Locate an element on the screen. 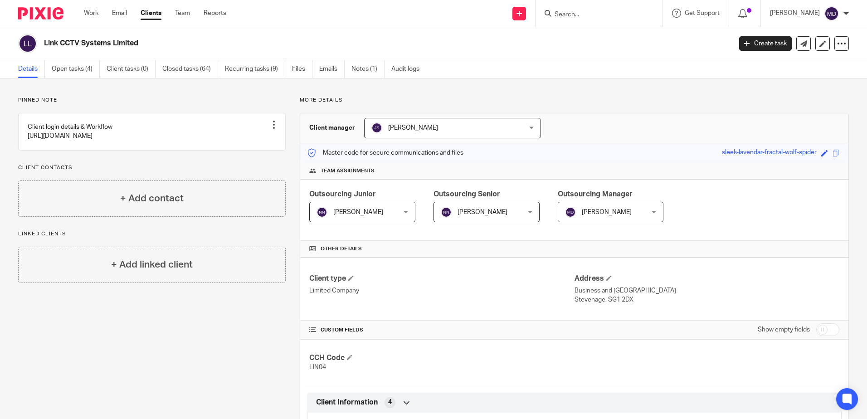 This screenshot has width=867, height=419. label: Show empty fields is located at coordinates (784, 330).